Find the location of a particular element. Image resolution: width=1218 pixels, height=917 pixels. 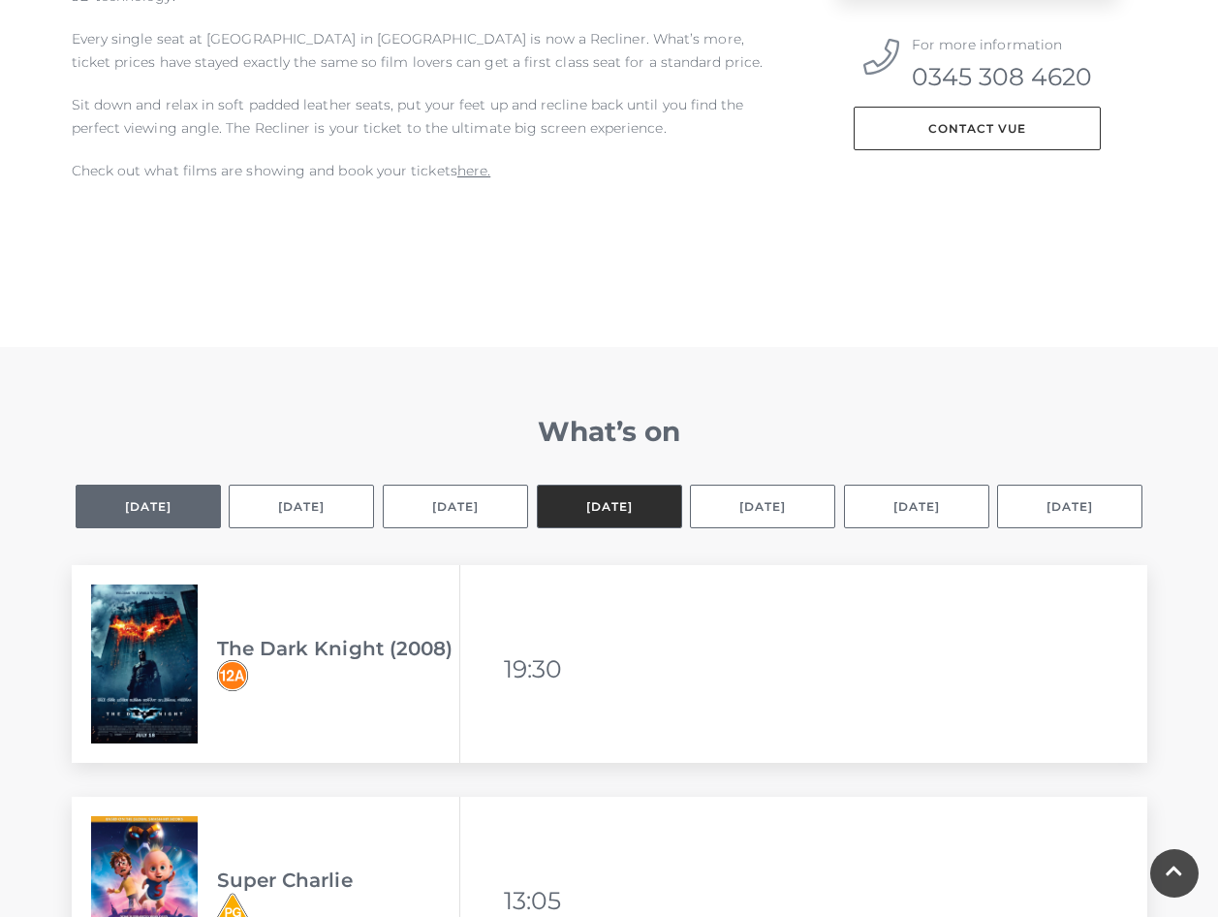

h3: Super Charlie is located at coordinates (338, 880).